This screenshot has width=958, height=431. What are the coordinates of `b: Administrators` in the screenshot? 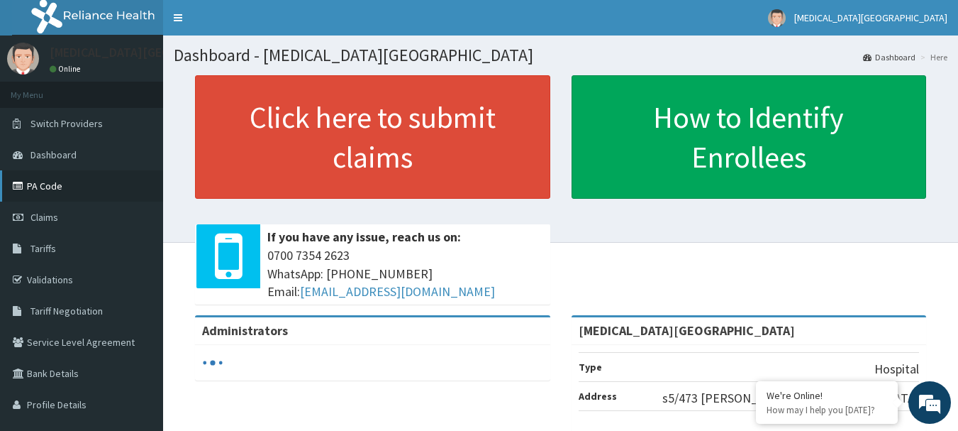 It's located at (245, 330).